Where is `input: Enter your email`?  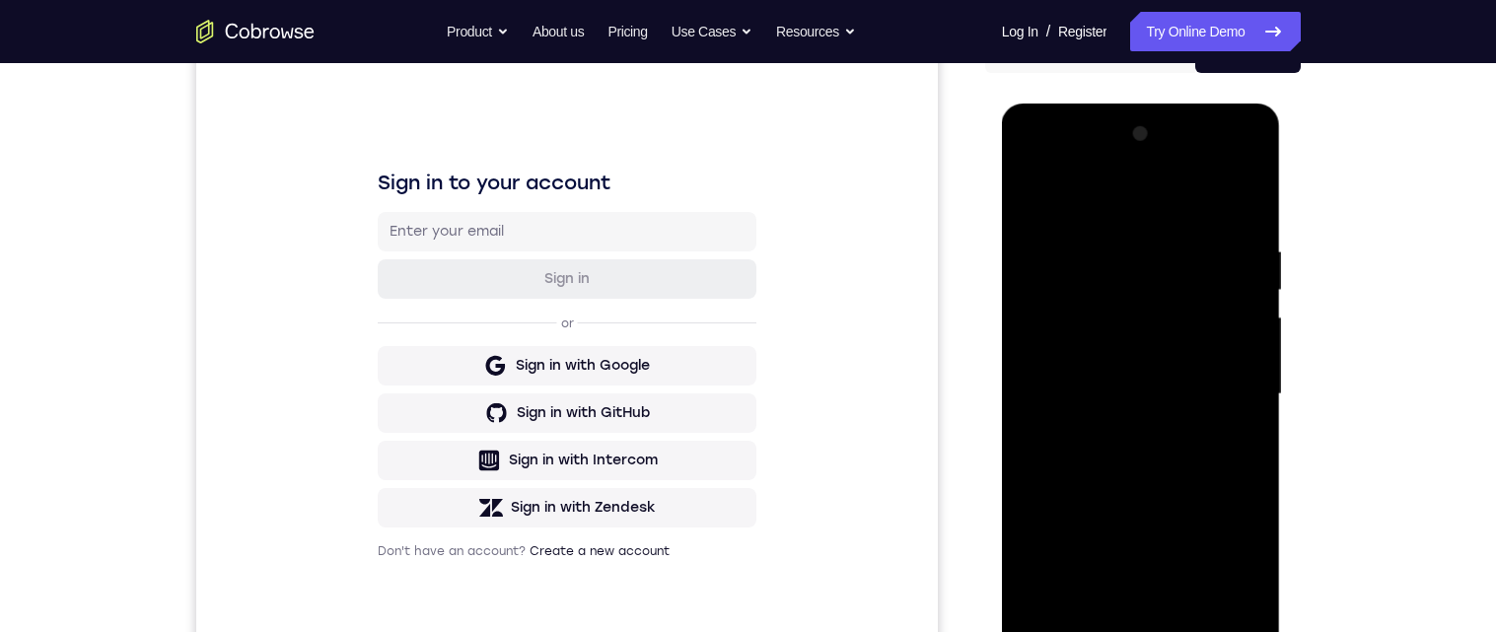 input: Enter your email is located at coordinates (371, 198).